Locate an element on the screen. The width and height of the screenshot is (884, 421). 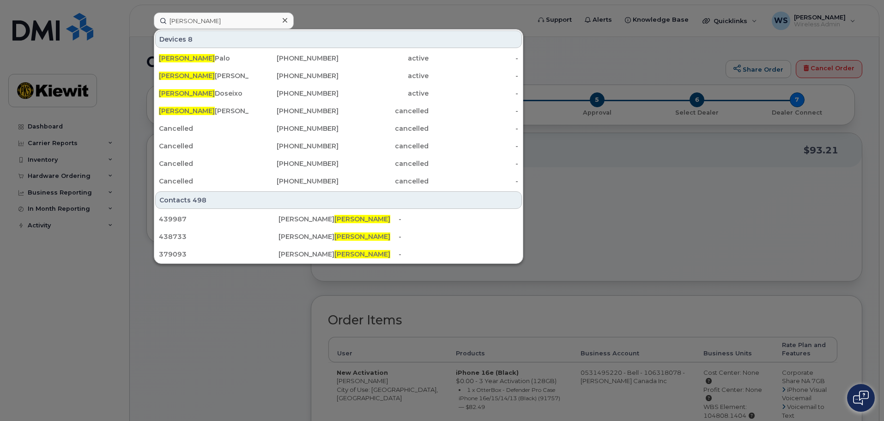
div: Doseixo is located at coordinates (204, 93).